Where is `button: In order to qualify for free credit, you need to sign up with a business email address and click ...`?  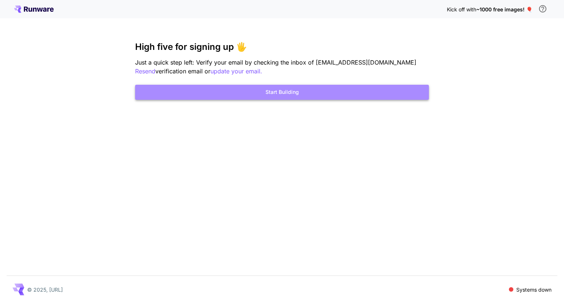 button: In order to qualify for free credit, you need to sign up with a business email address and click ... is located at coordinates (542, 9).